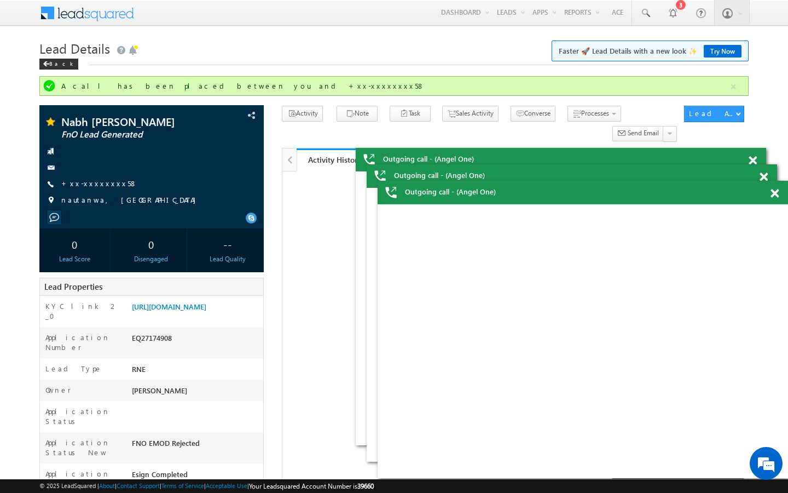  I want to click on a: +xx-xxxxxxxx58, so click(99, 183).